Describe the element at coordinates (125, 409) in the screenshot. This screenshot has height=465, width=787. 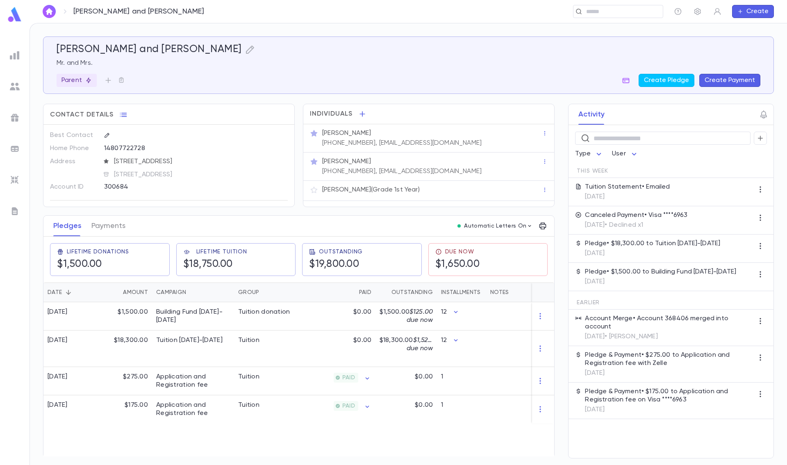
I see `div: $175.00` at that location.